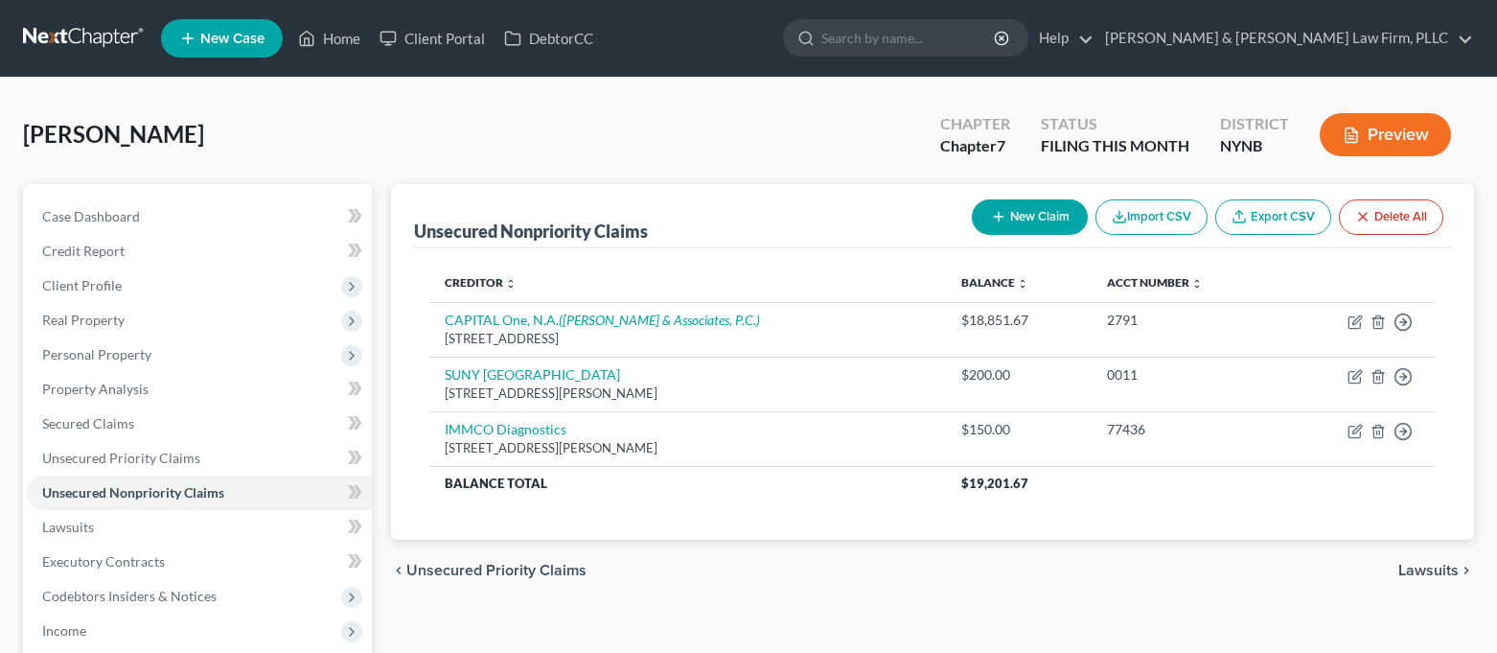 The image size is (1497, 653). Describe the element at coordinates (1029, 217) in the screenshot. I see `button: New Claim` at that location.